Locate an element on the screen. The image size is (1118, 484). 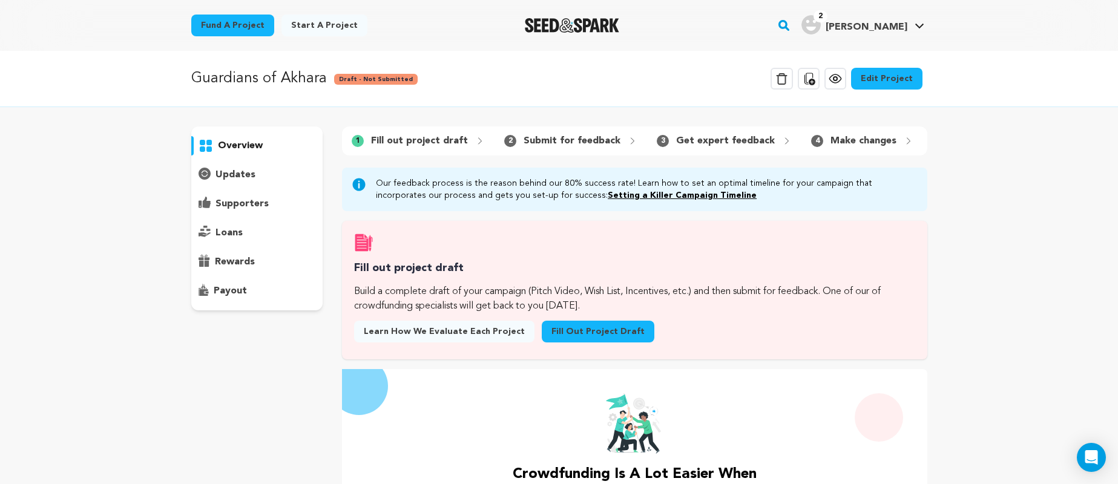
button: supporters is located at coordinates (257, 204).